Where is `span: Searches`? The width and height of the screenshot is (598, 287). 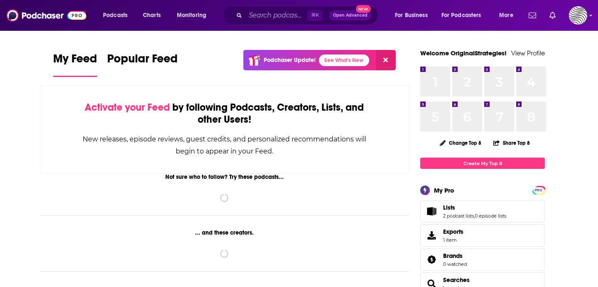 span: Searches is located at coordinates (457, 280).